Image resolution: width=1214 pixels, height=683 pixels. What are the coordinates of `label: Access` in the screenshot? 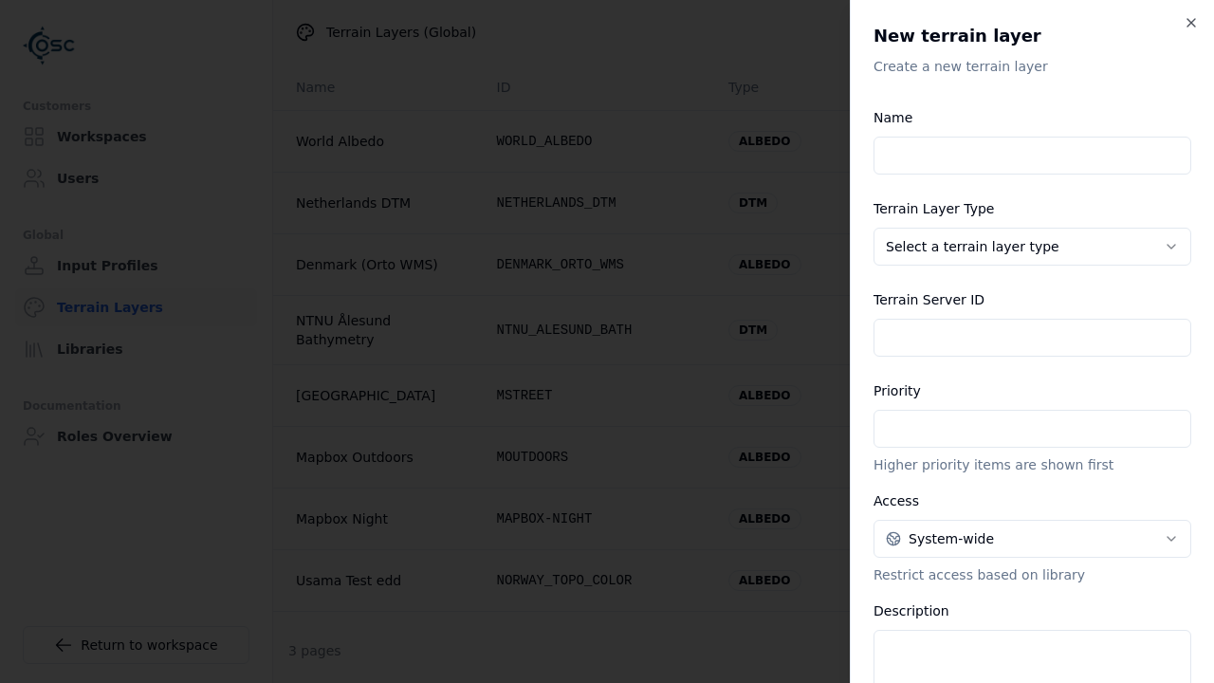 It's located at (896, 501).